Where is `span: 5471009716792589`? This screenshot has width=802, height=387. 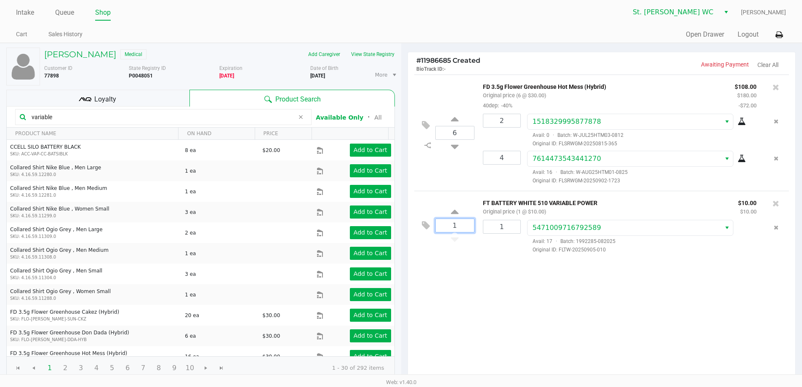 span: 5471009716792589 is located at coordinates (567, 227).